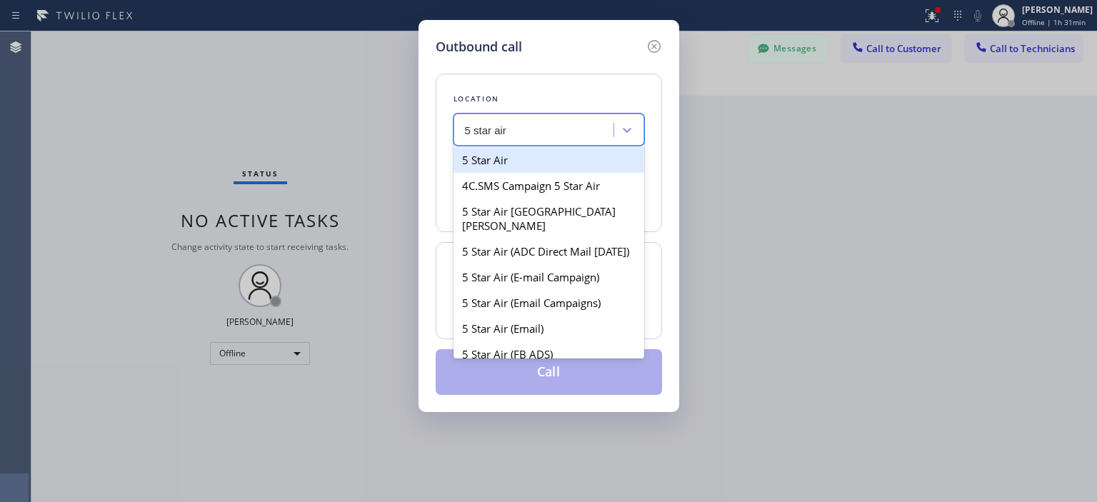 Image resolution: width=1097 pixels, height=502 pixels. Describe the element at coordinates (549, 186) in the screenshot. I see `div: 4C.SMS Campaign 5 Star Air` at that location.